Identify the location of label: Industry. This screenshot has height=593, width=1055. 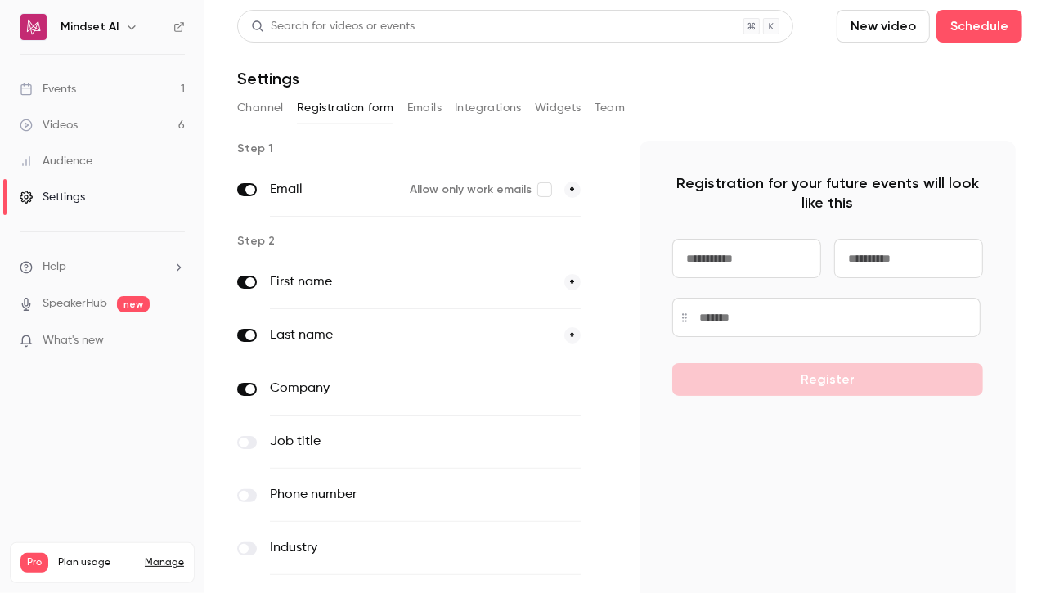
(391, 548).